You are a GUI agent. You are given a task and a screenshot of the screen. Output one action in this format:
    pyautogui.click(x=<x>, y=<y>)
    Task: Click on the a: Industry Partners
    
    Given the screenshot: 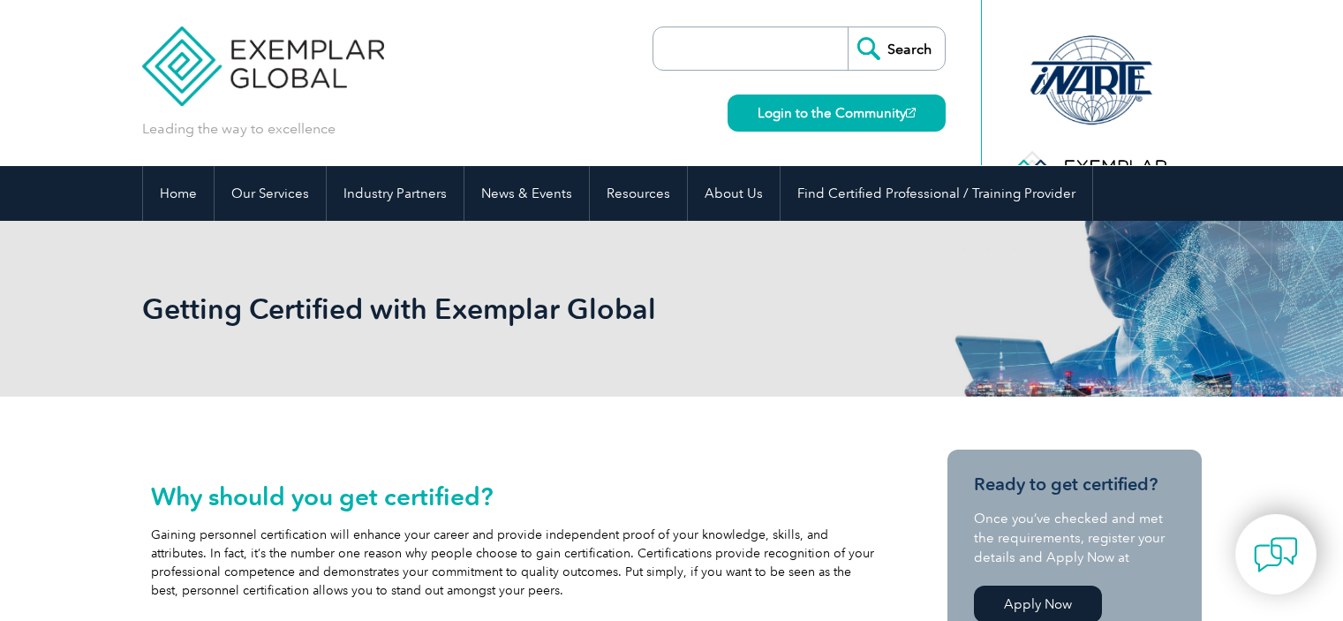 What is the action you would take?
    pyautogui.click(x=395, y=193)
    